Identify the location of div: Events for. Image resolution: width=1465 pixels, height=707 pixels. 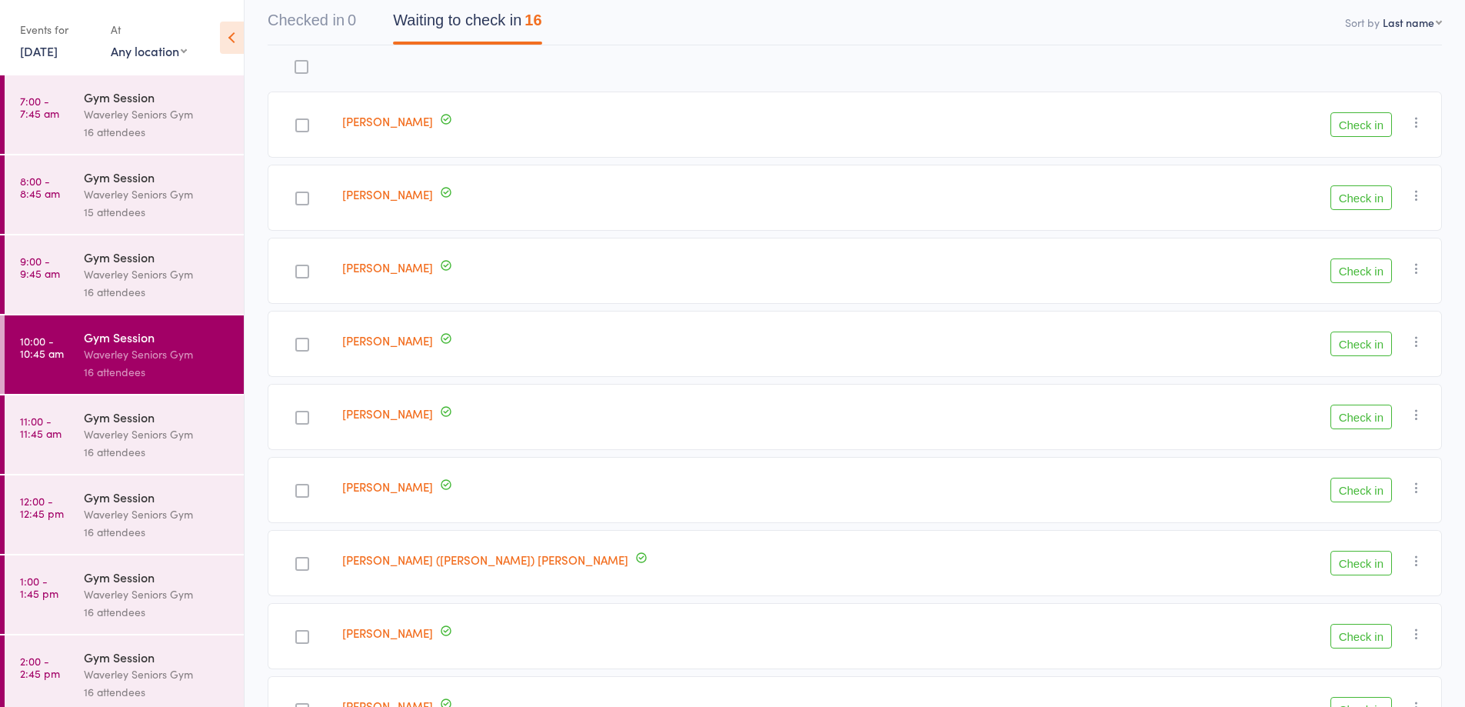
(58, 29).